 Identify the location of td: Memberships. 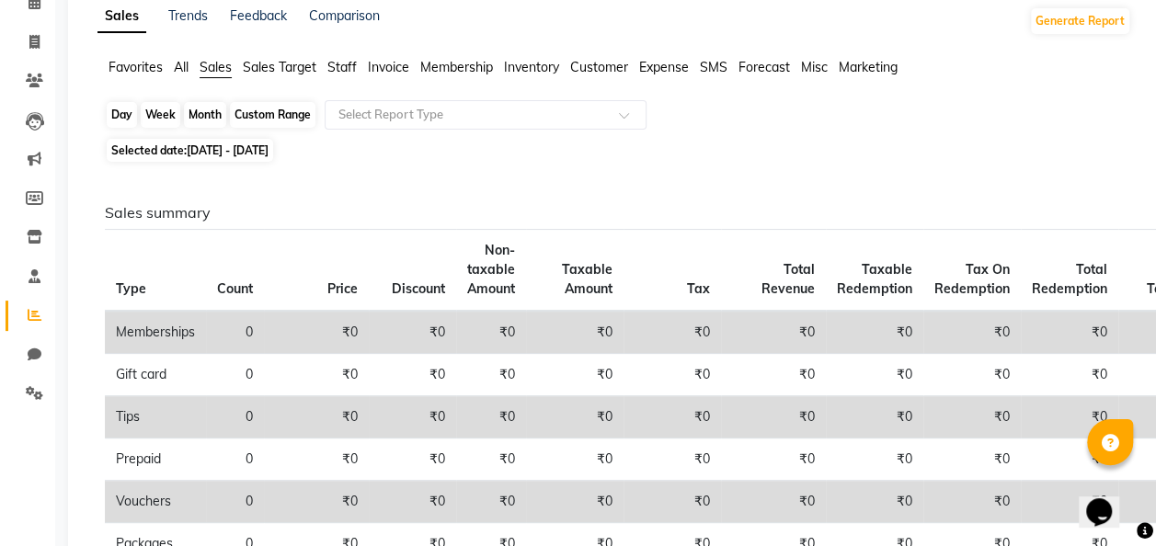
(155, 332).